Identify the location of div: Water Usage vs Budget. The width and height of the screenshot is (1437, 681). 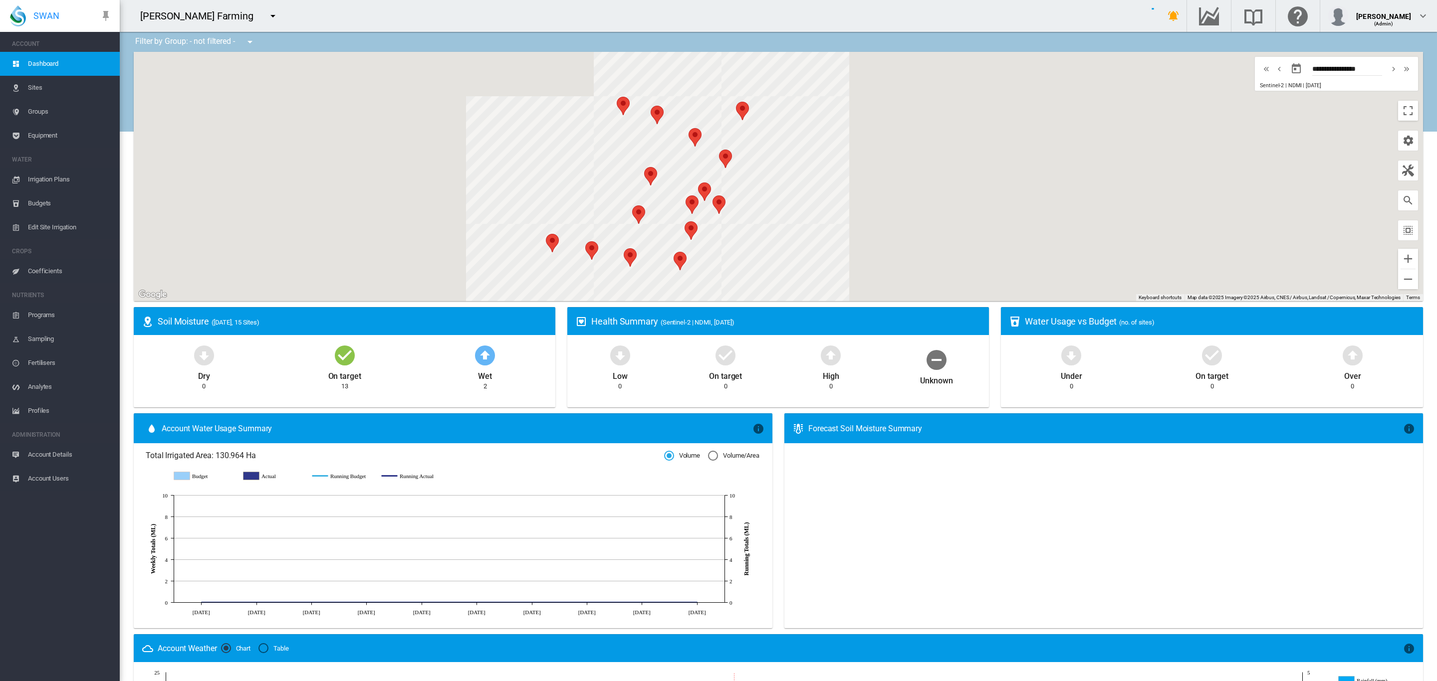
(1219, 321).